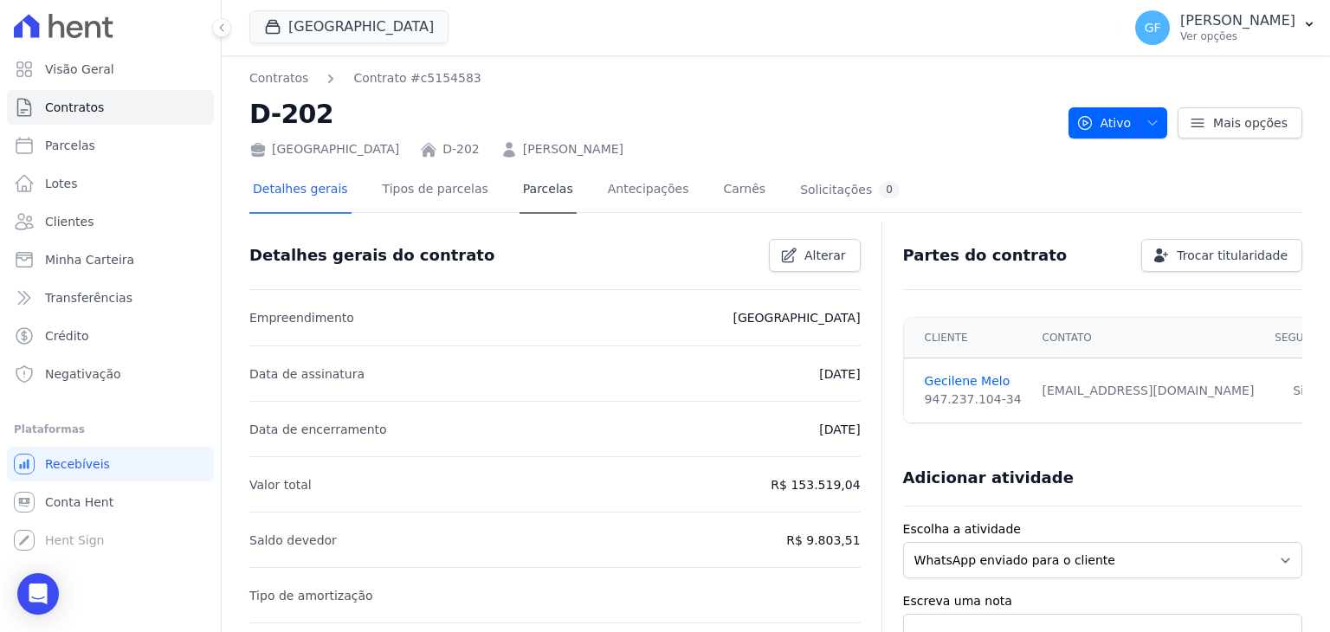  What do you see at coordinates (825, 256) in the screenshot?
I see `span: Alterar` at bounding box center [825, 256].